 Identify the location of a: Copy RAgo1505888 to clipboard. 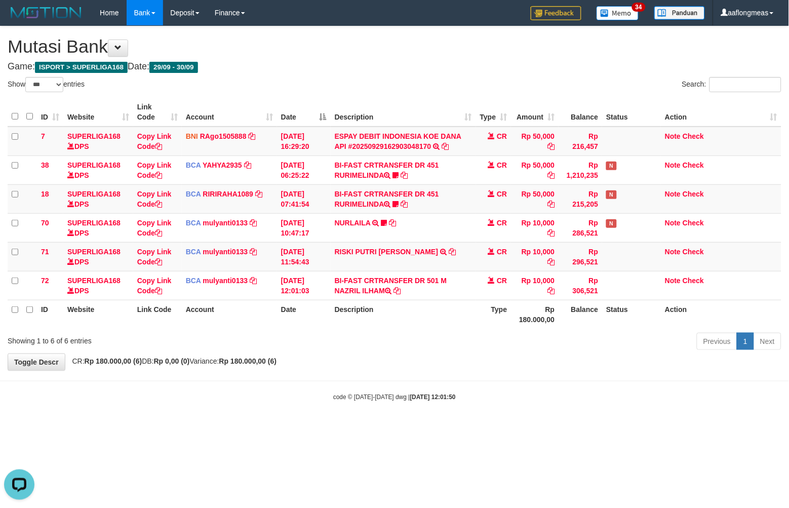
(252, 136).